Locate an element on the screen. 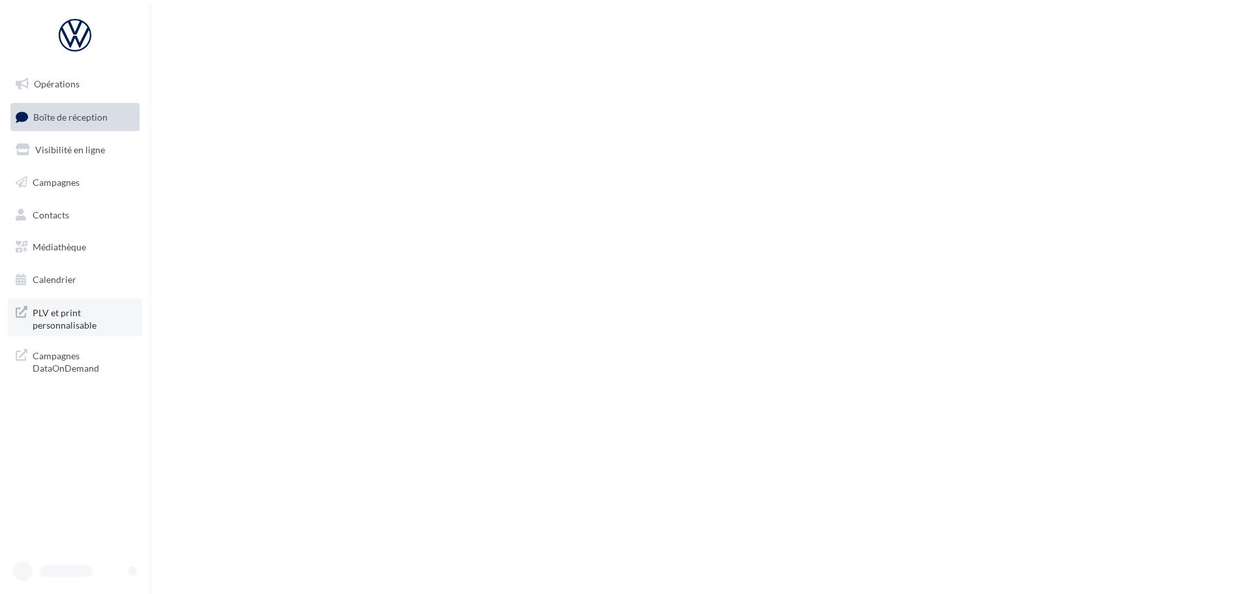 The width and height of the screenshot is (1252, 594). a: Boîte de réception is located at coordinates (75, 117).